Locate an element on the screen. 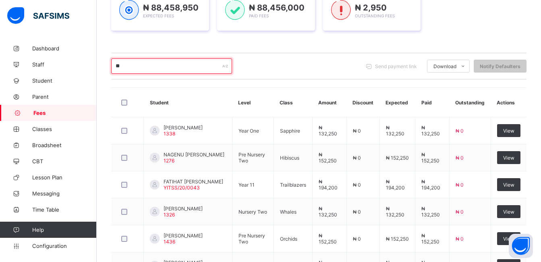 This screenshot has height=262, width=541. span: Nursery Two is located at coordinates (253, 212).